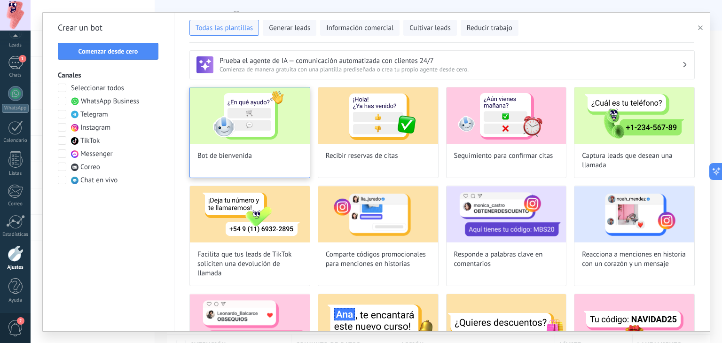 The image size is (722, 343). What do you see at coordinates (489, 28) in the screenshot?
I see `button: Reducir trabajo` at bounding box center [489, 28].